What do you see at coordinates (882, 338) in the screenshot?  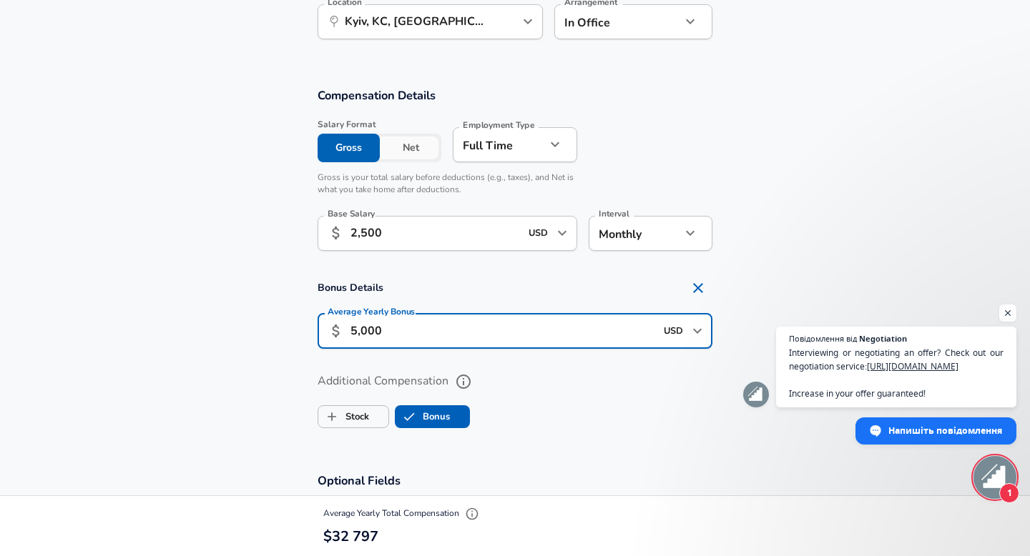 I see `span: Negotiation` at bounding box center [882, 338].